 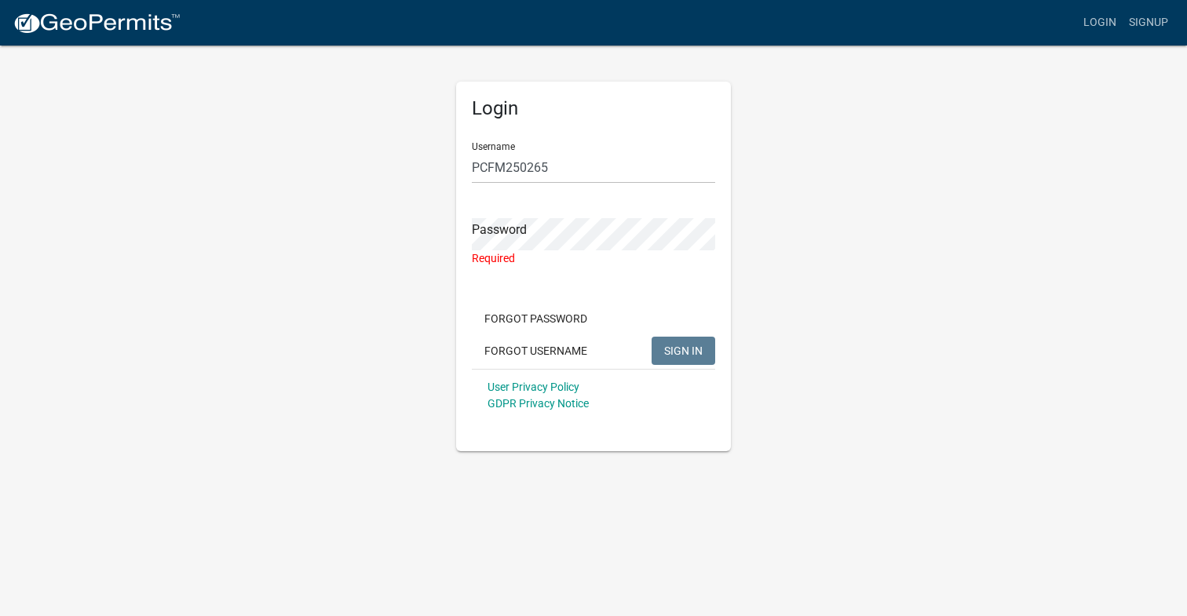 What do you see at coordinates (1149, 23) in the screenshot?
I see `a: Signup` at bounding box center [1149, 23].